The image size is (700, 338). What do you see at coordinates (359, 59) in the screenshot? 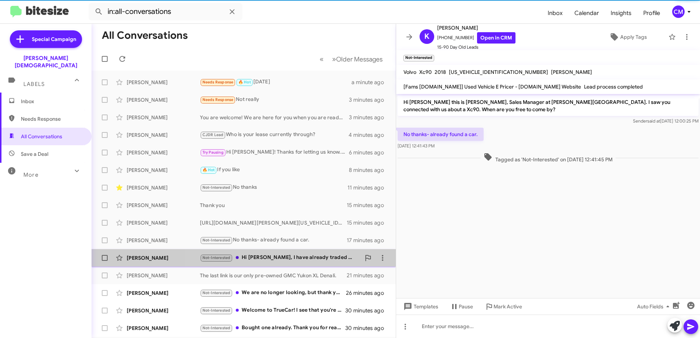
I see `span: Older Messages` at bounding box center [359, 59].